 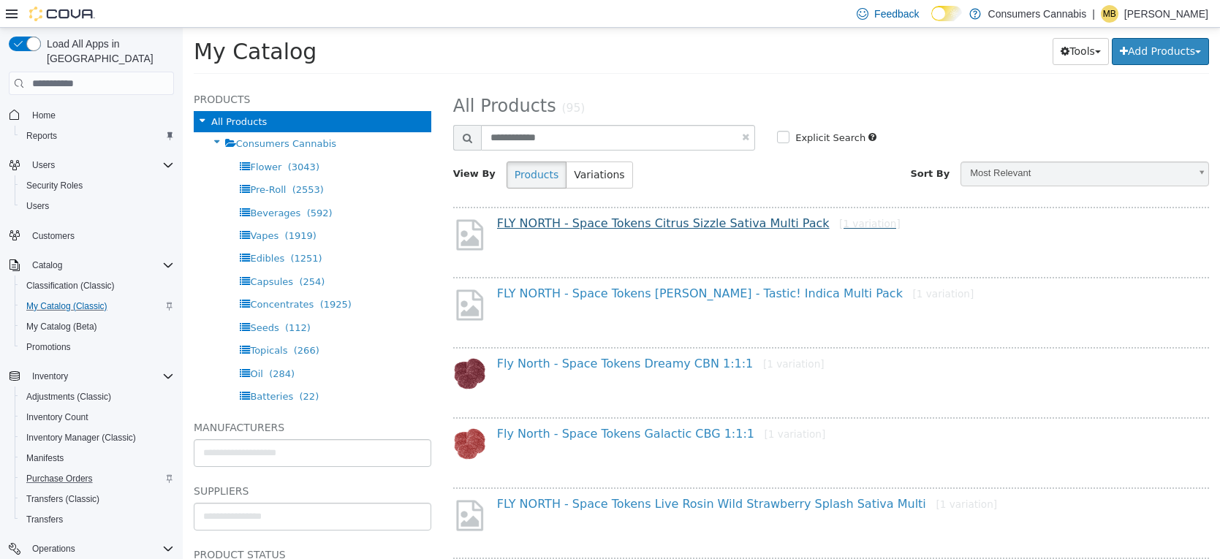 I want to click on button: Inventory Count, so click(x=97, y=417).